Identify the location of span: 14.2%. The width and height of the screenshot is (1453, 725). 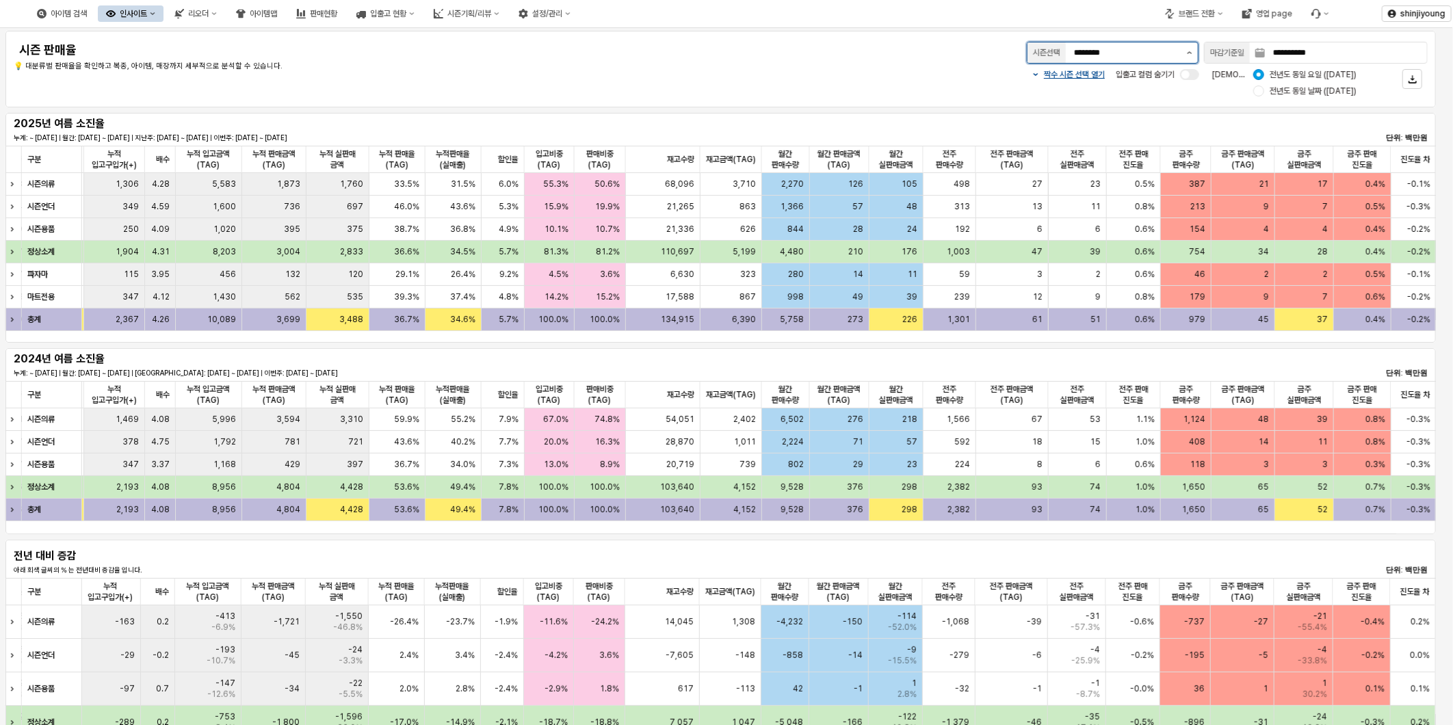
(556, 297).